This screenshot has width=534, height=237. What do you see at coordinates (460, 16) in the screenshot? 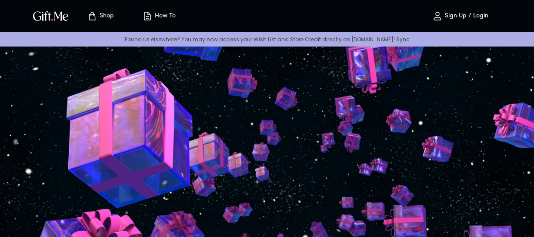
I see `button: Sign Up / Login` at bounding box center [460, 16].